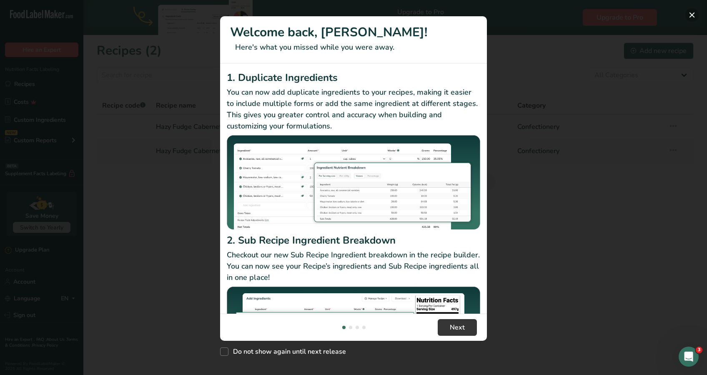 The width and height of the screenshot is (707, 375). Describe the element at coordinates (457, 327) in the screenshot. I see `span: Next` at that location.